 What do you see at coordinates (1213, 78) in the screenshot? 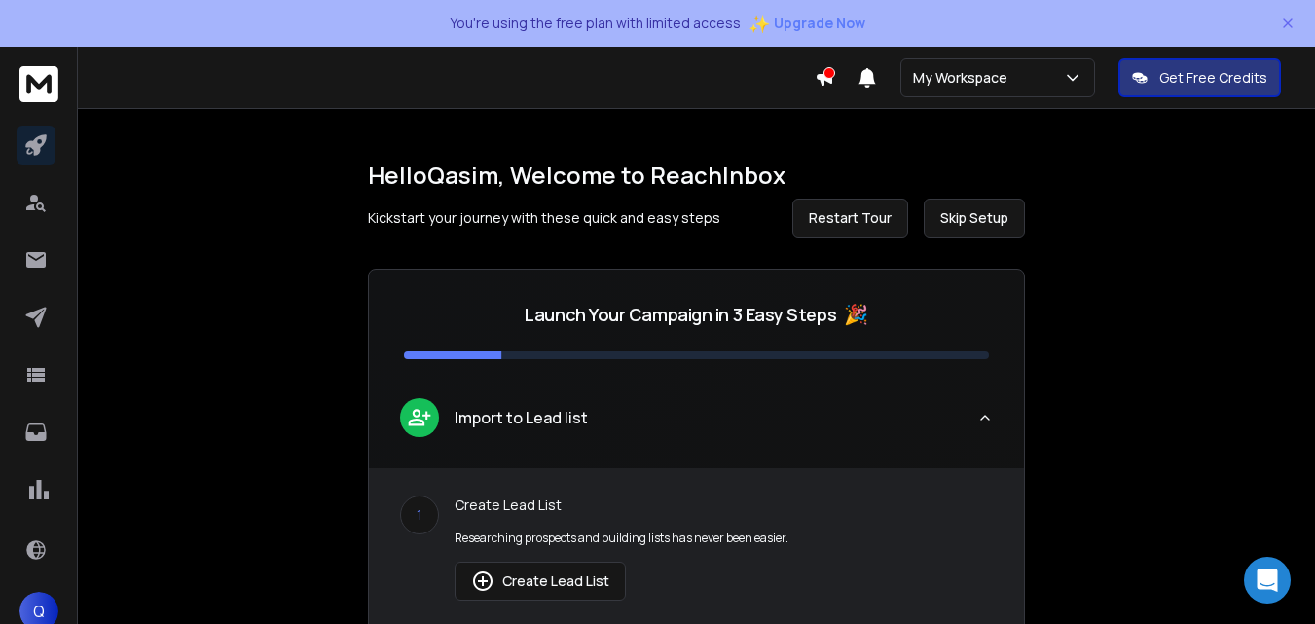
I see `p: Get Free Credits` at bounding box center [1213, 78].